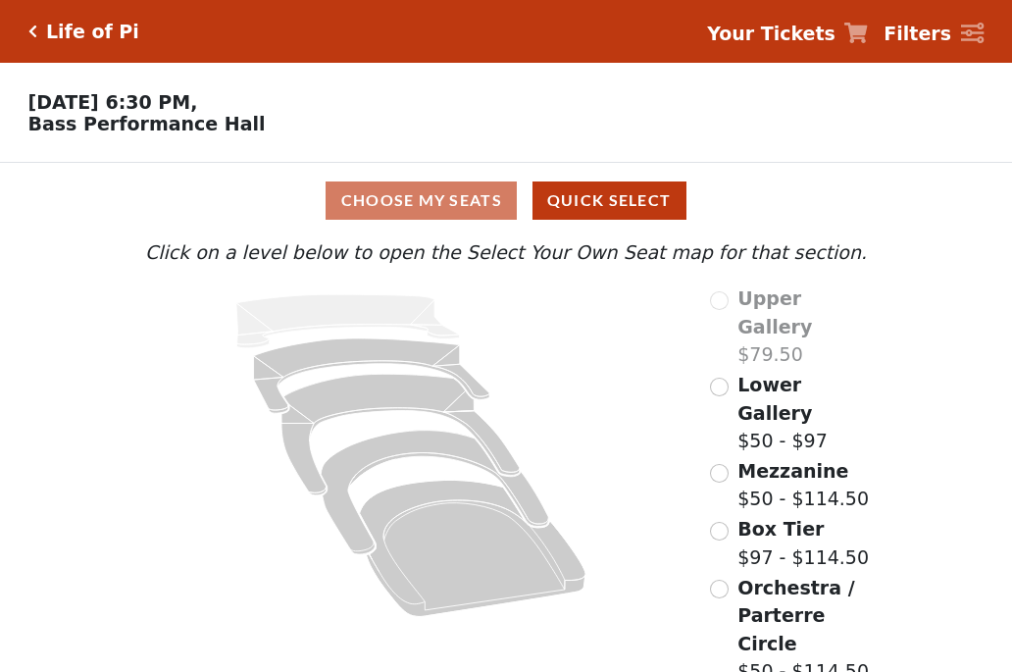 The height and width of the screenshot is (672, 1012). What do you see at coordinates (771, 33) in the screenshot?
I see `strong: Your Tickets` at bounding box center [771, 33].